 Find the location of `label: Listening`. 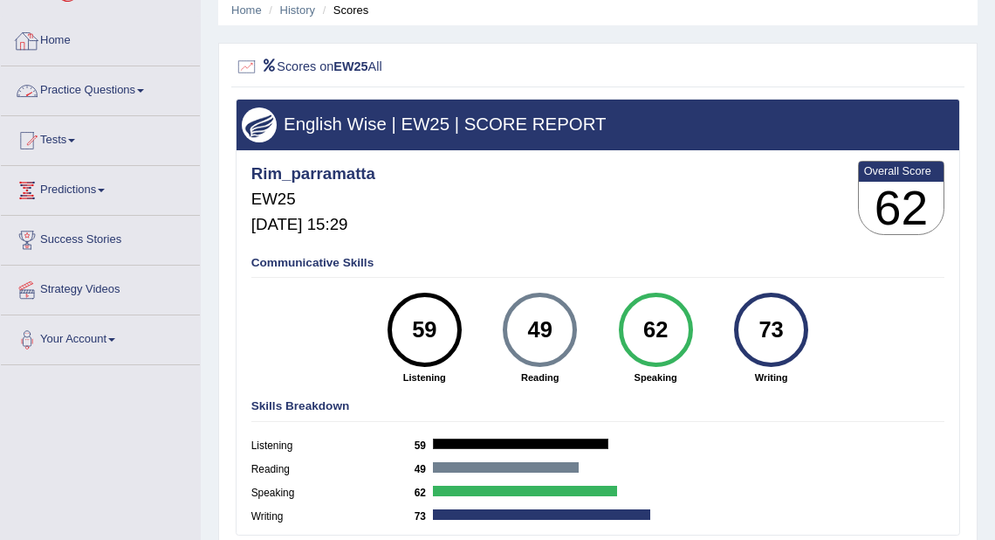

label: Listening is located at coordinates (333, 446).